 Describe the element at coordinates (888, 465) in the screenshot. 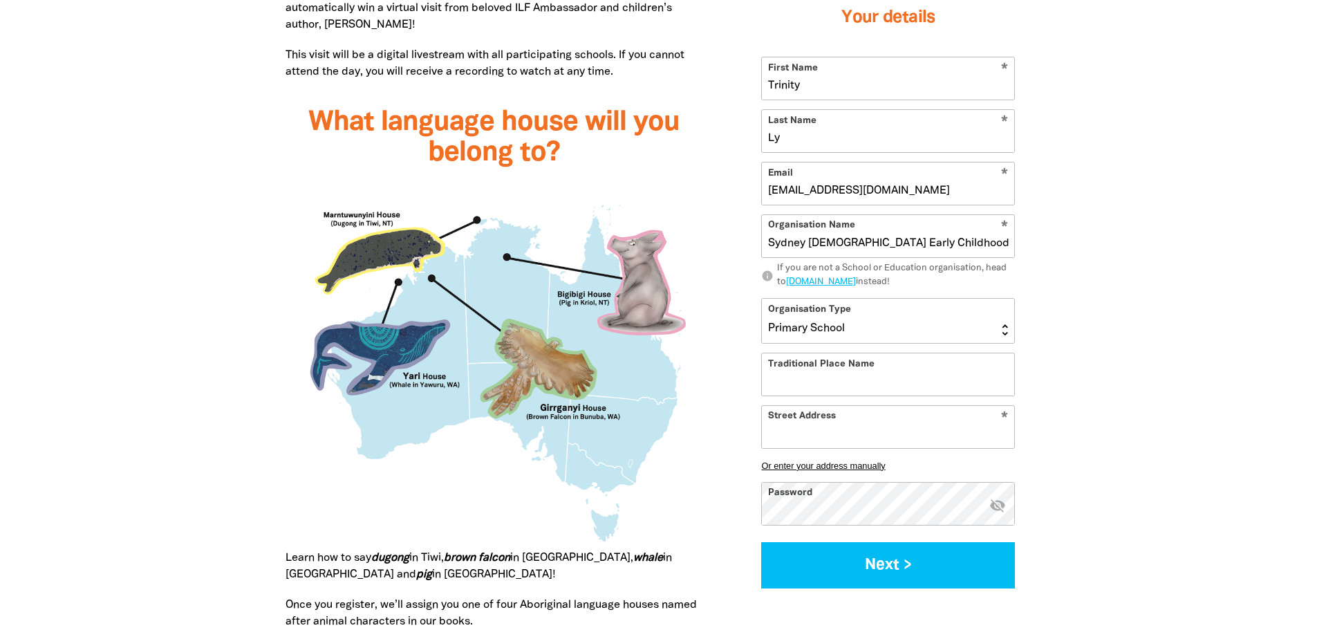

I see `button: Or enter your address manually` at that location.